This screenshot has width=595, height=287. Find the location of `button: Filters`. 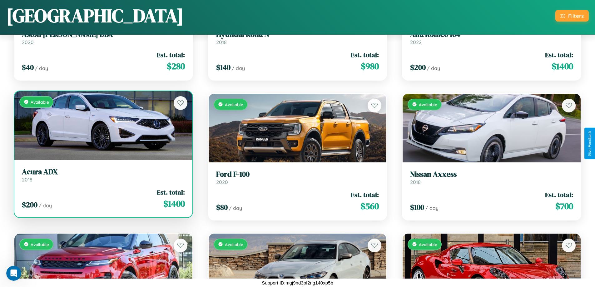

button: Filters is located at coordinates (572, 16).